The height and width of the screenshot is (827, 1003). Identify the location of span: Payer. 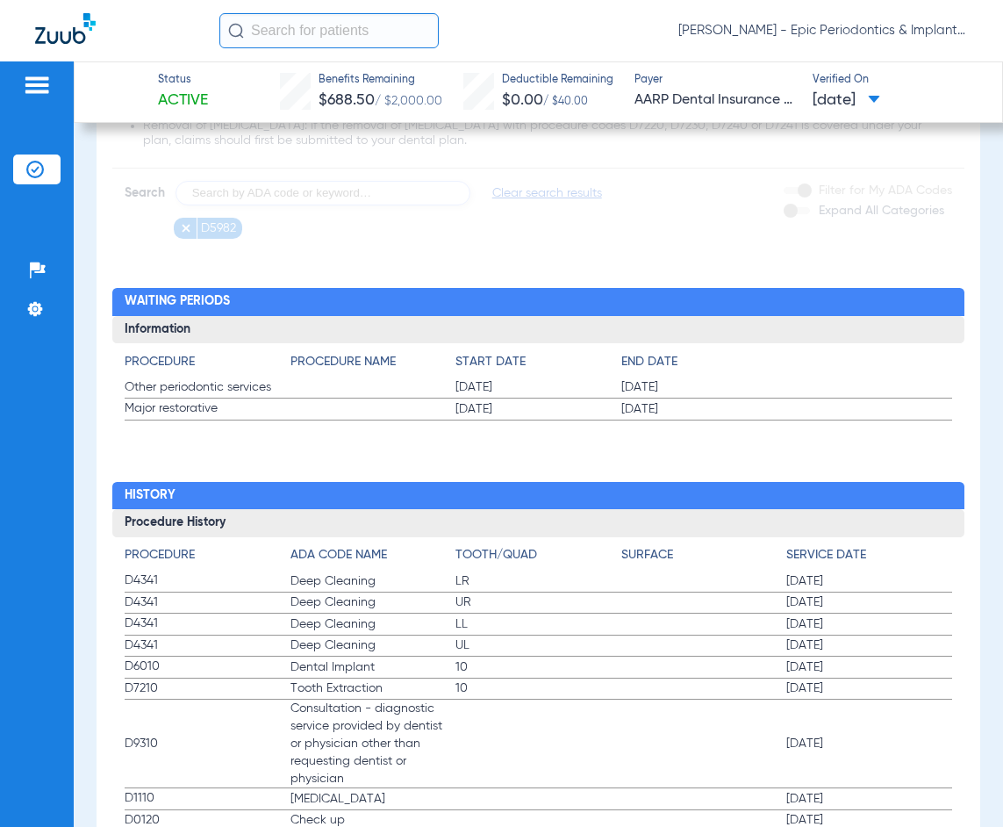
(715, 81).